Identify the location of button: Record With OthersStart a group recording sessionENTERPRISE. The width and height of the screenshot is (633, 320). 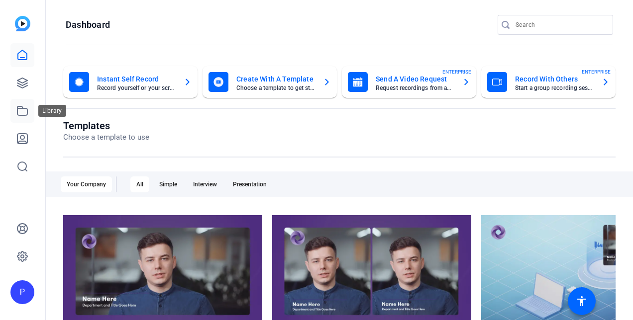
(548, 82).